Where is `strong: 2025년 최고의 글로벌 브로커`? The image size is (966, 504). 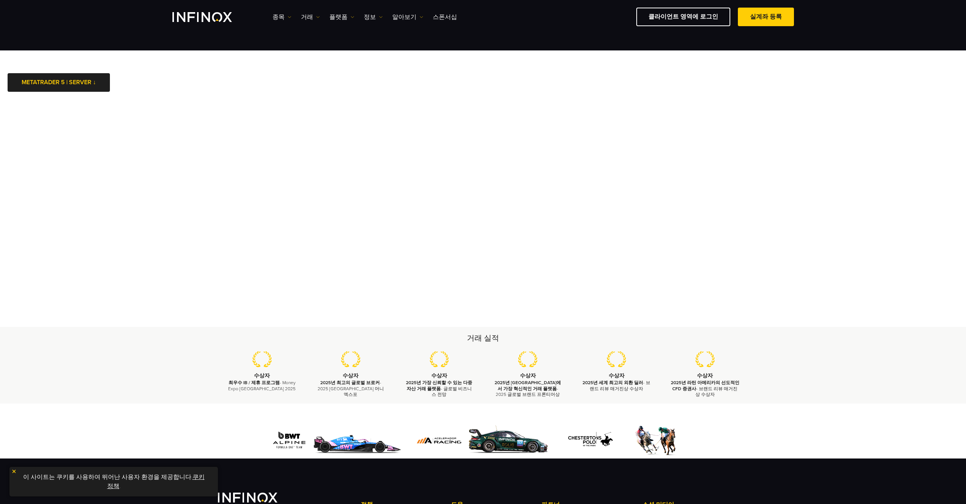 strong: 2025년 최고의 글로벌 브로커 is located at coordinates (350, 382).